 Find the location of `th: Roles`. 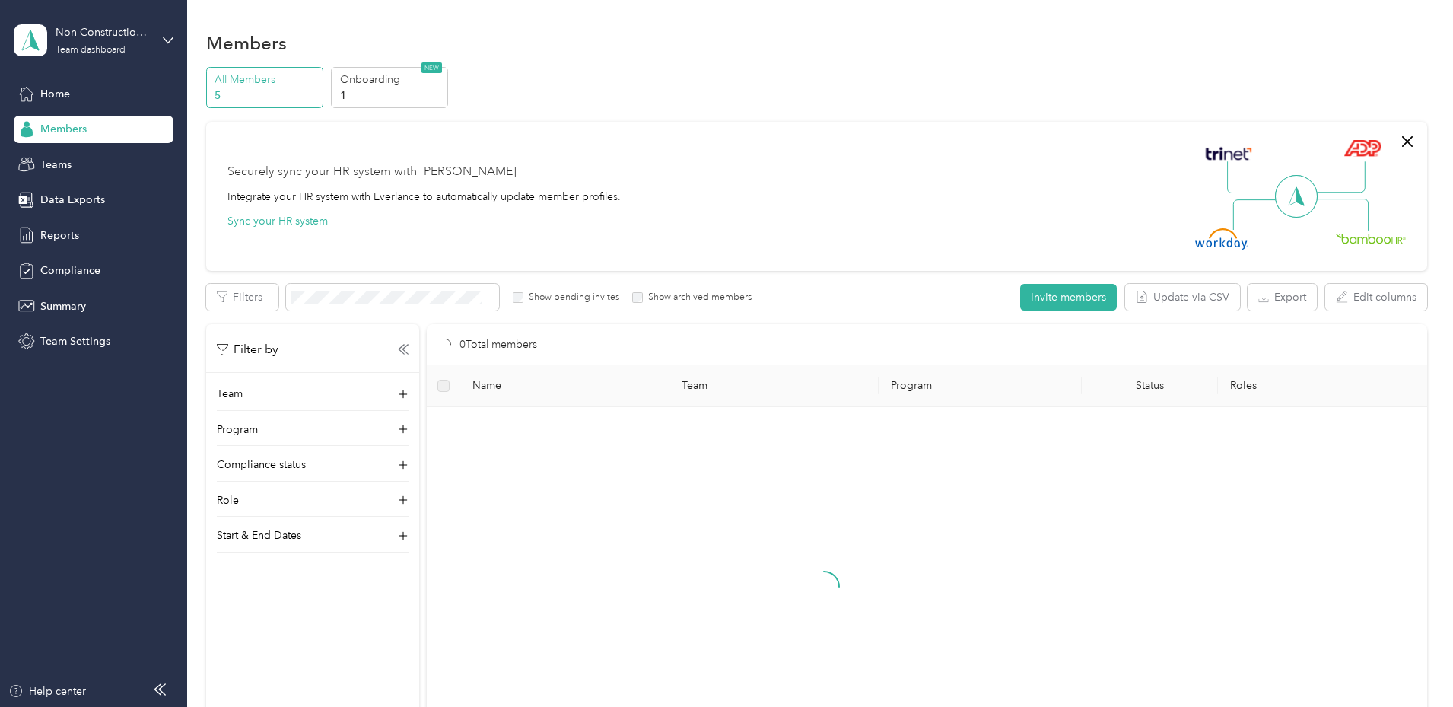

th: Roles is located at coordinates (1322, 386).